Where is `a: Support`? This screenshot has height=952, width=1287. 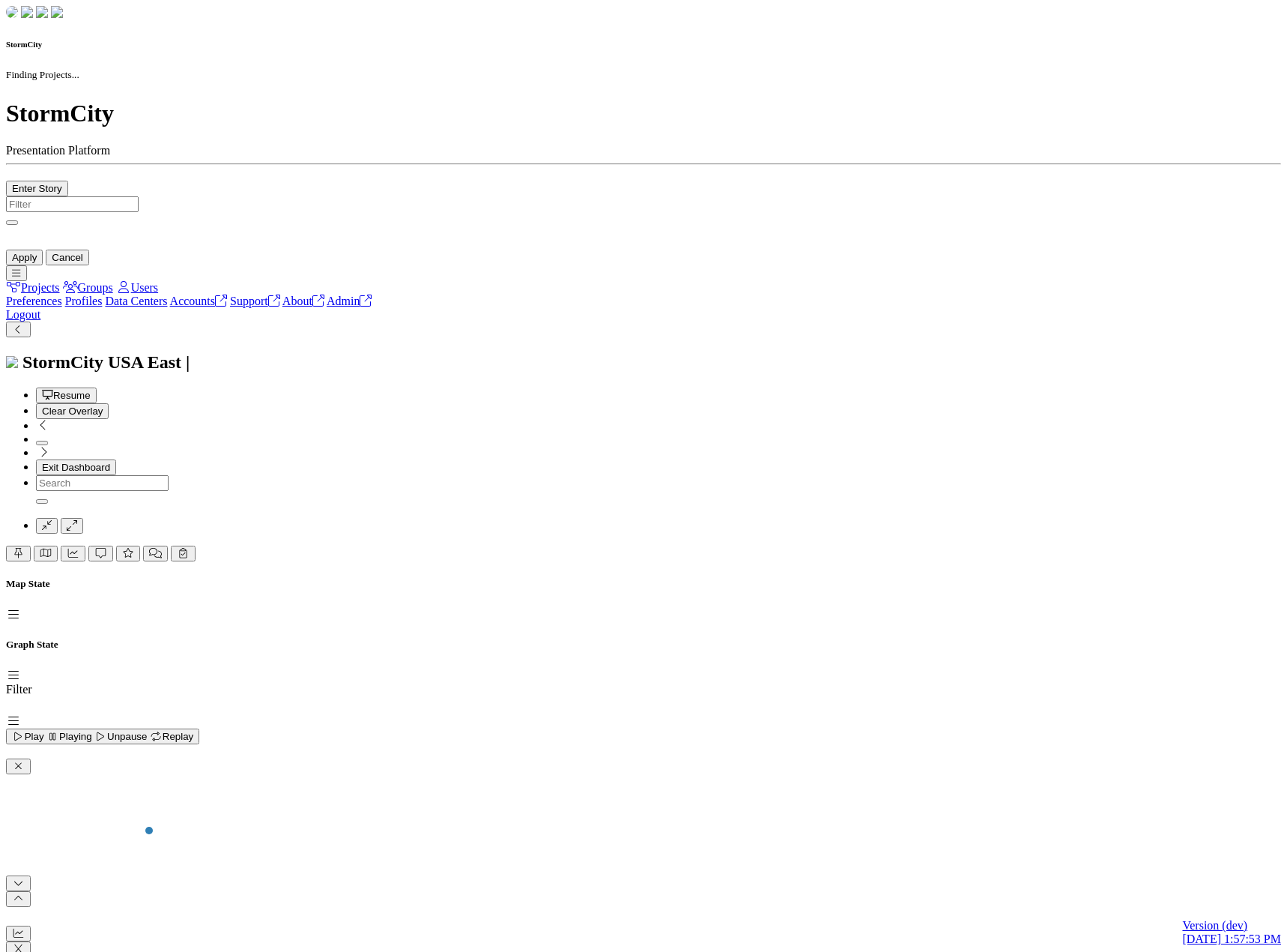
a: Support is located at coordinates (255, 301).